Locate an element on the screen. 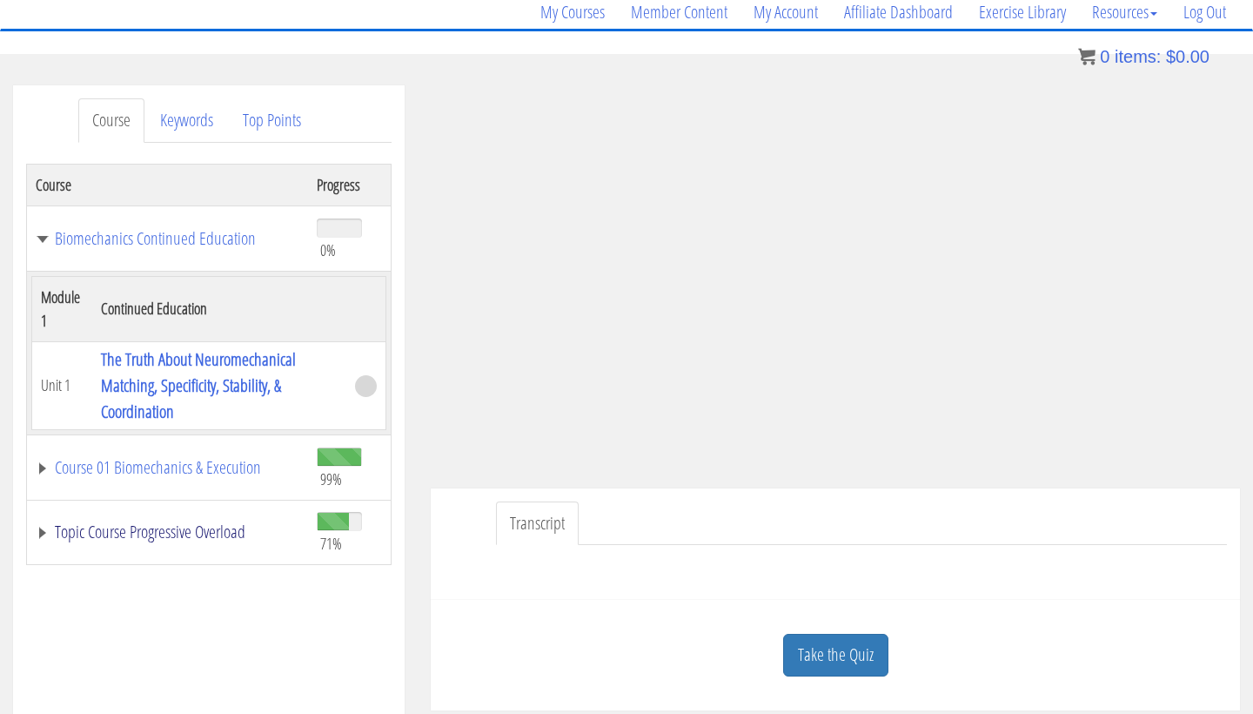 Image resolution: width=1253 pixels, height=714 pixels. a: Biomechanics Continued Education is located at coordinates (167, 238).